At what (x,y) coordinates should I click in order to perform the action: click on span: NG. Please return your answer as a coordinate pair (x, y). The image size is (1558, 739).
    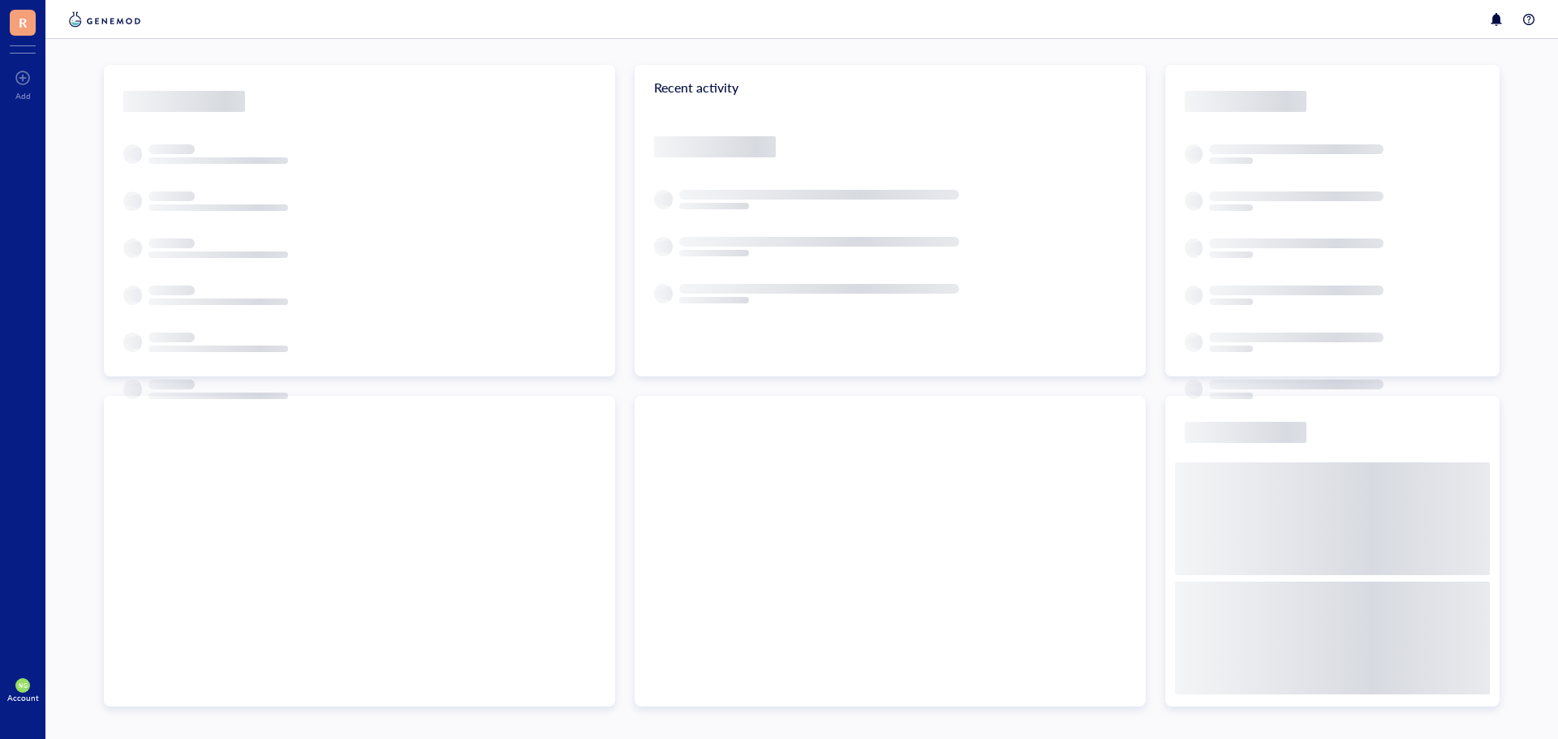
    Looking at the image, I should click on (23, 686).